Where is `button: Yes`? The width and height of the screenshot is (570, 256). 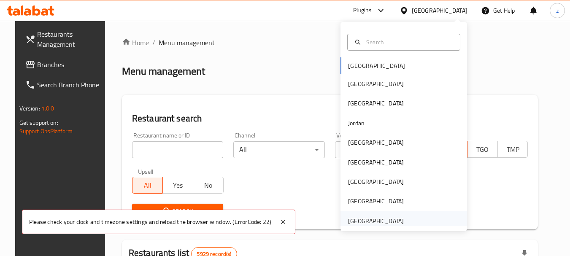 button: Yes is located at coordinates (178, 185).